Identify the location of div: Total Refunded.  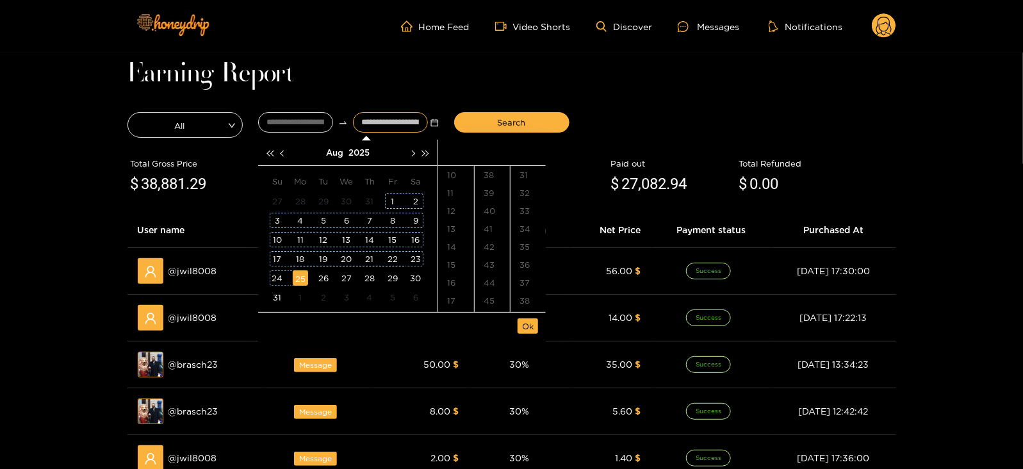
(816, 163).